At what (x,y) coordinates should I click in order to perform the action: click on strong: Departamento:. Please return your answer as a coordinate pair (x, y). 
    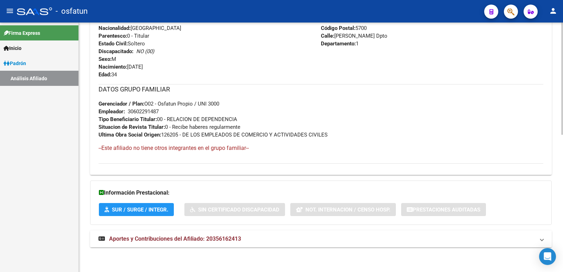
    Looking at the image, I should click on (338, 44).